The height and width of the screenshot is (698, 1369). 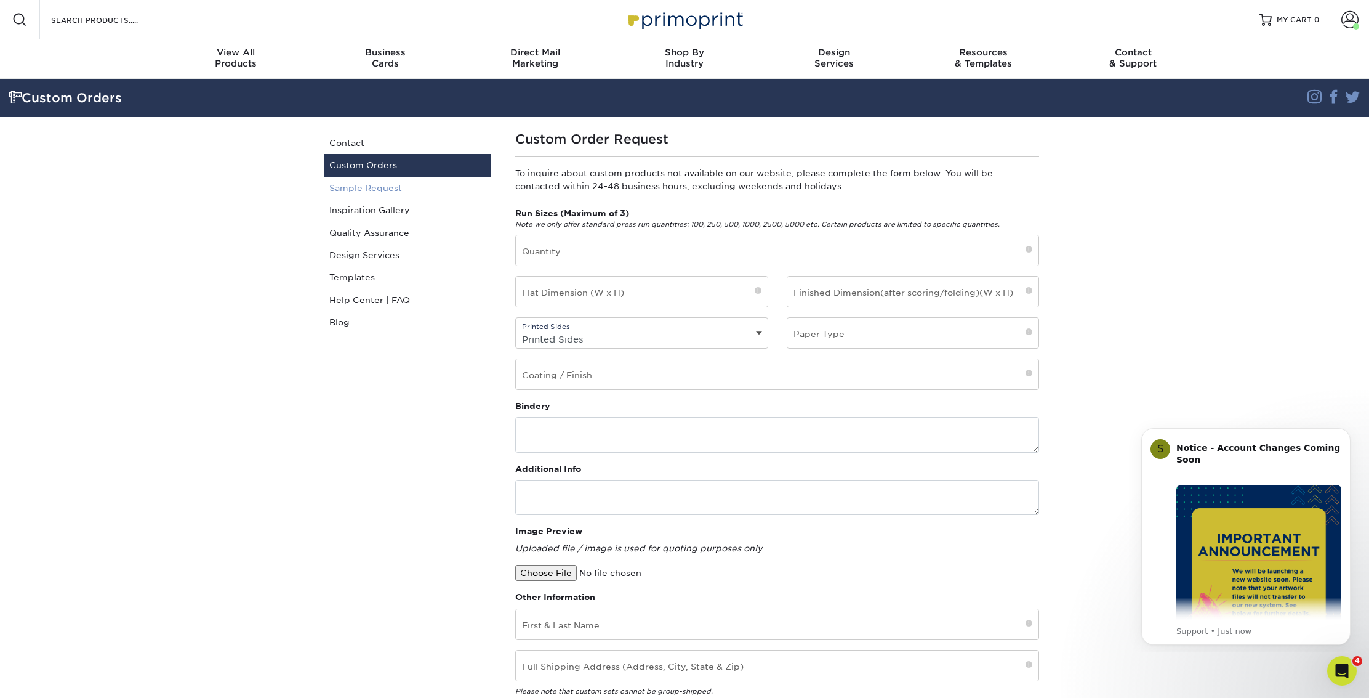 What do you see at coordinates (535, 58) in the screenshot?
I see `div: Marketing` at bounding box center [535, 58].